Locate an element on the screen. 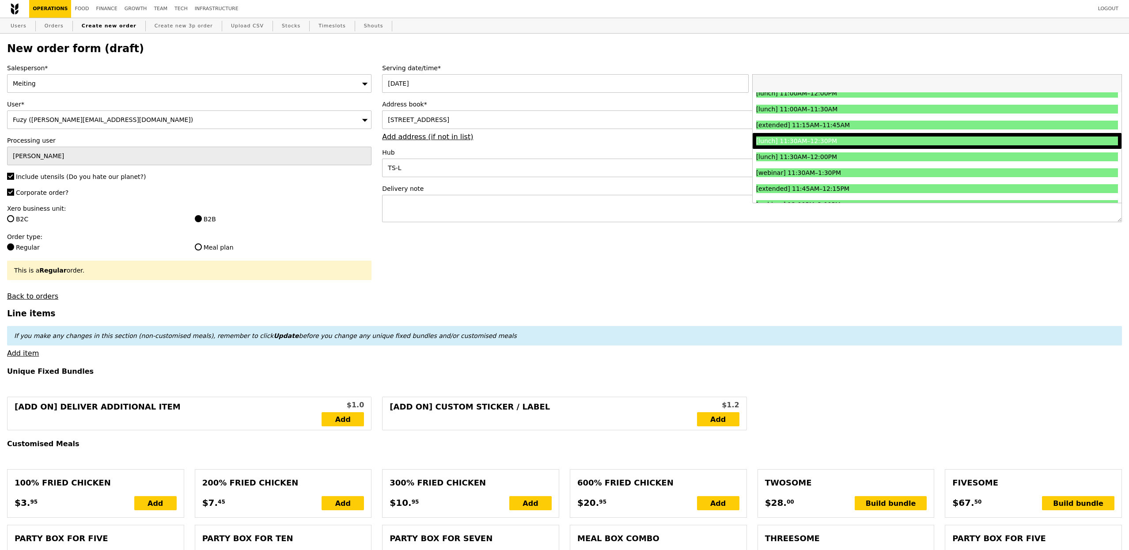  label: Meal plan is located at coordinates (283, 247).